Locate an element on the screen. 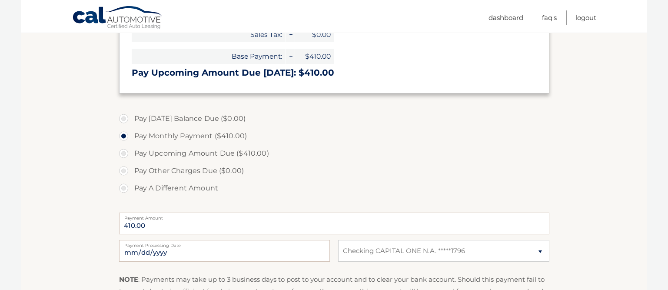  strong: NOTE is located at coordinates (129, 279).